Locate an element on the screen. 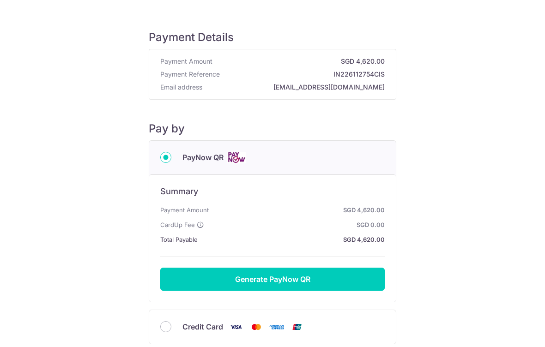 The width and height of the screenshot is (545, 347). span: Credit Card is located at coordinates (203, 327).